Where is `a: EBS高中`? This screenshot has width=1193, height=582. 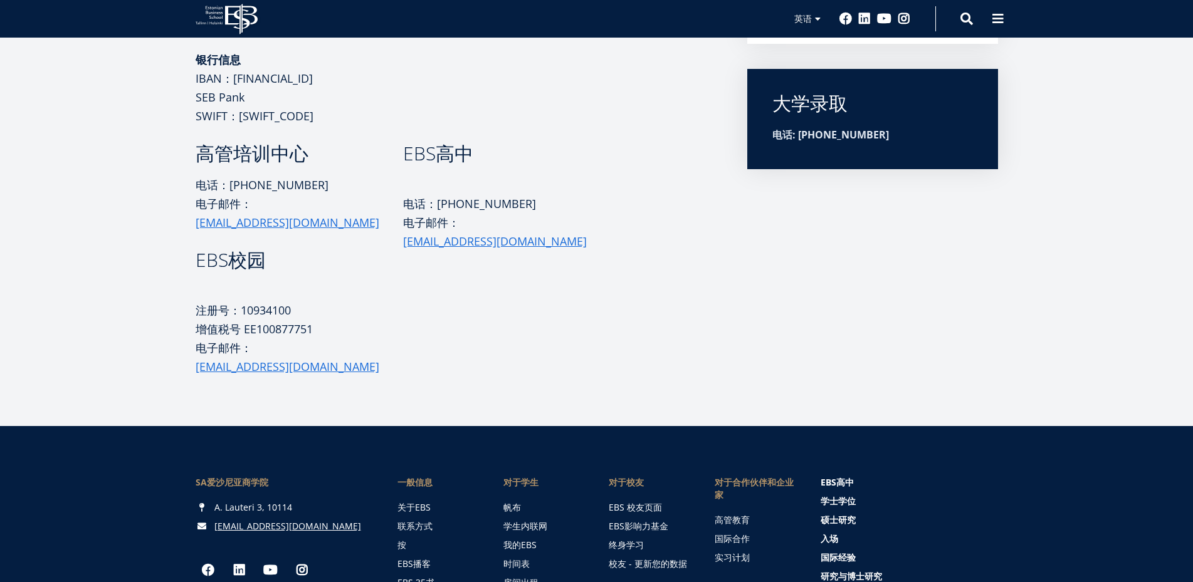 a: EBS高中 is located at coordinates (909, 483).